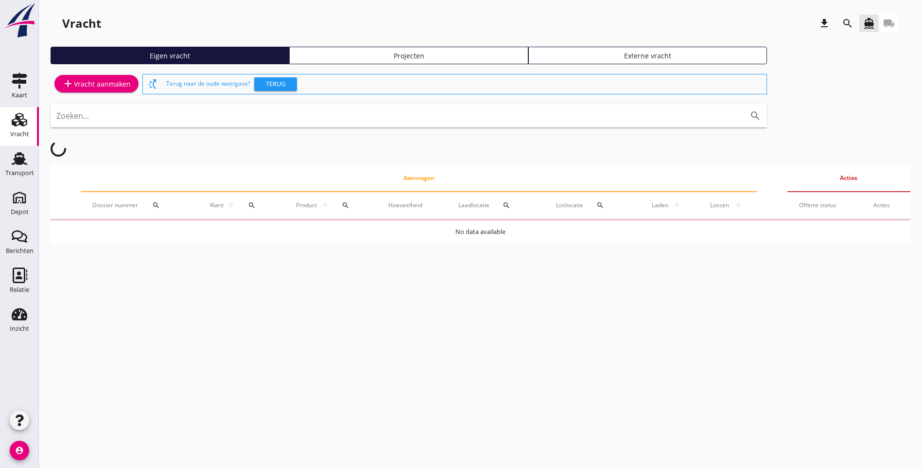 This screenshot has width=922, height=468. I want to click on img: logo-small.a267ee39.svg, so click(19, 20).